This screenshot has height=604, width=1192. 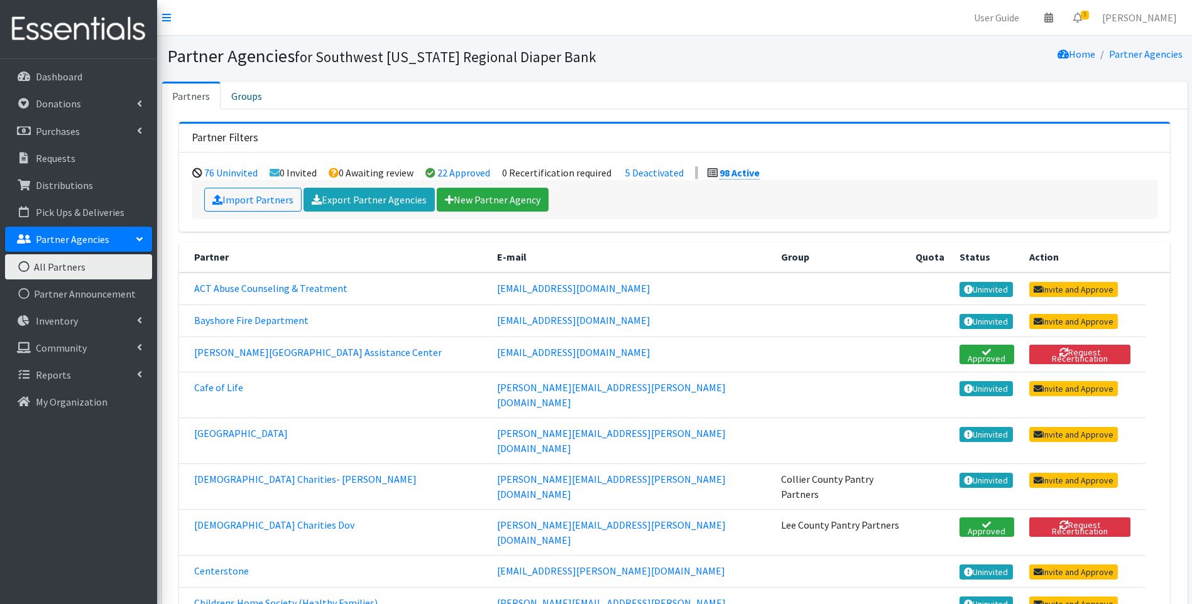 What do you see at coordinates (631, 257) in the screenshot?
I see `th: E-mail` at bounding box center [631, 257].